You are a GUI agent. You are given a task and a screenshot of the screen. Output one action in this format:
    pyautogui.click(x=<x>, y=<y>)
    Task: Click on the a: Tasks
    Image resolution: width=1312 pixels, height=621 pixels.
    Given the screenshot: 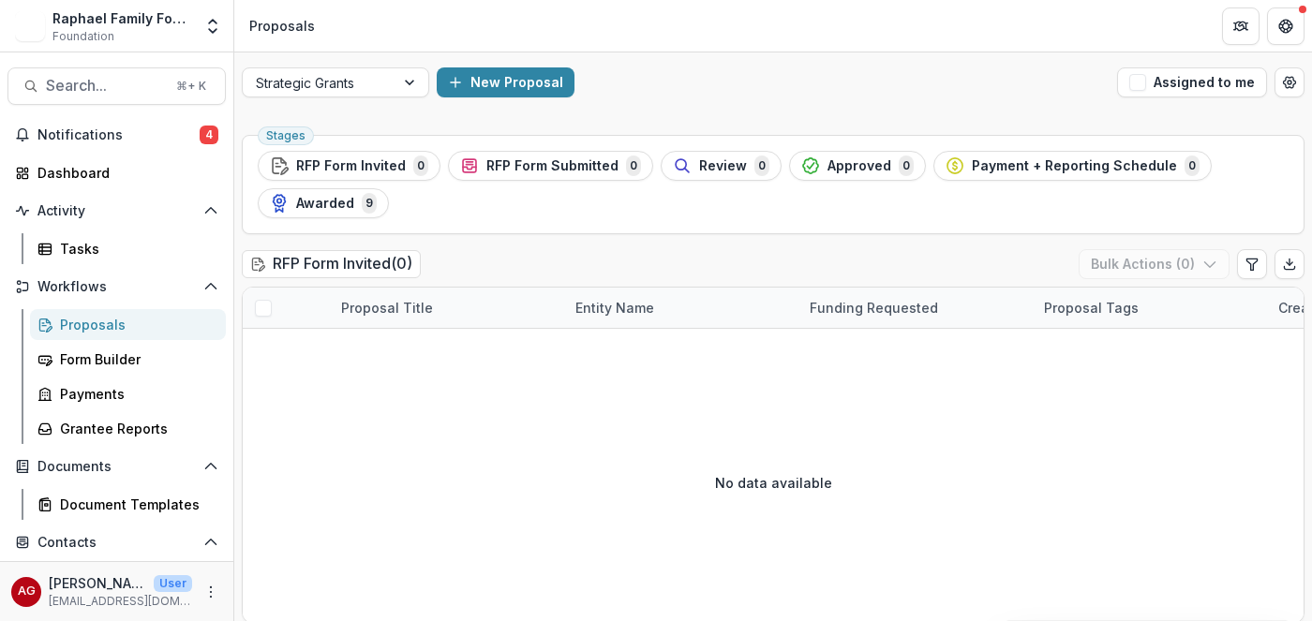 What is the action you would take?
    pyautogui.click(x=127, y=248)
    